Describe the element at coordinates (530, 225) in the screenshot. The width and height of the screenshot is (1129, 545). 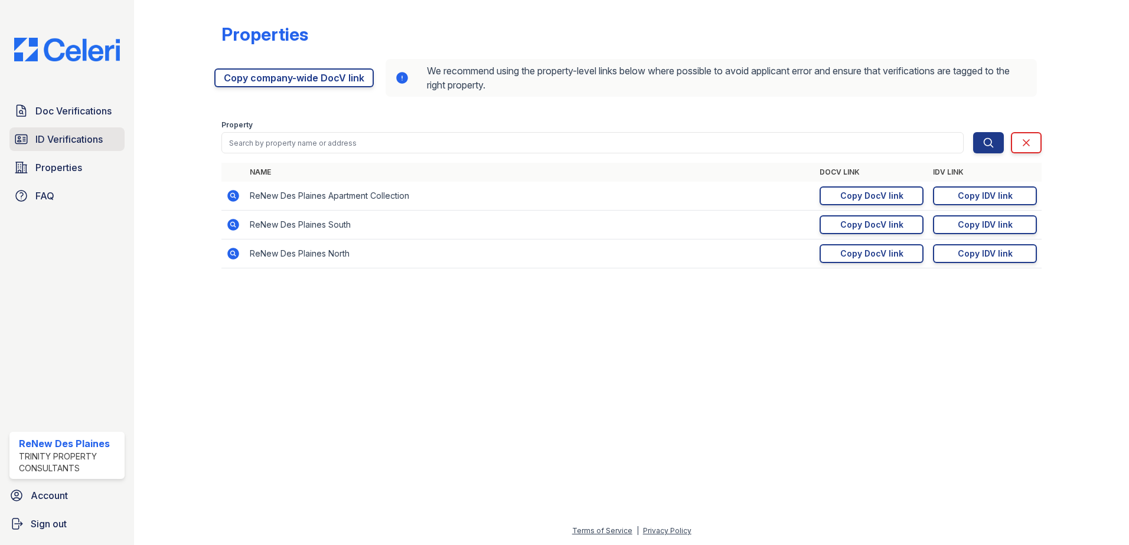
I see `td: ReNew Des Plaines South` at that location.